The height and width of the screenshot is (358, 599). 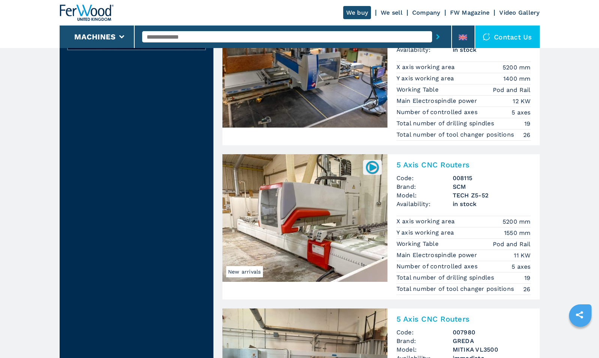 I want to click on button: Machines, so click(x=95, y=37).